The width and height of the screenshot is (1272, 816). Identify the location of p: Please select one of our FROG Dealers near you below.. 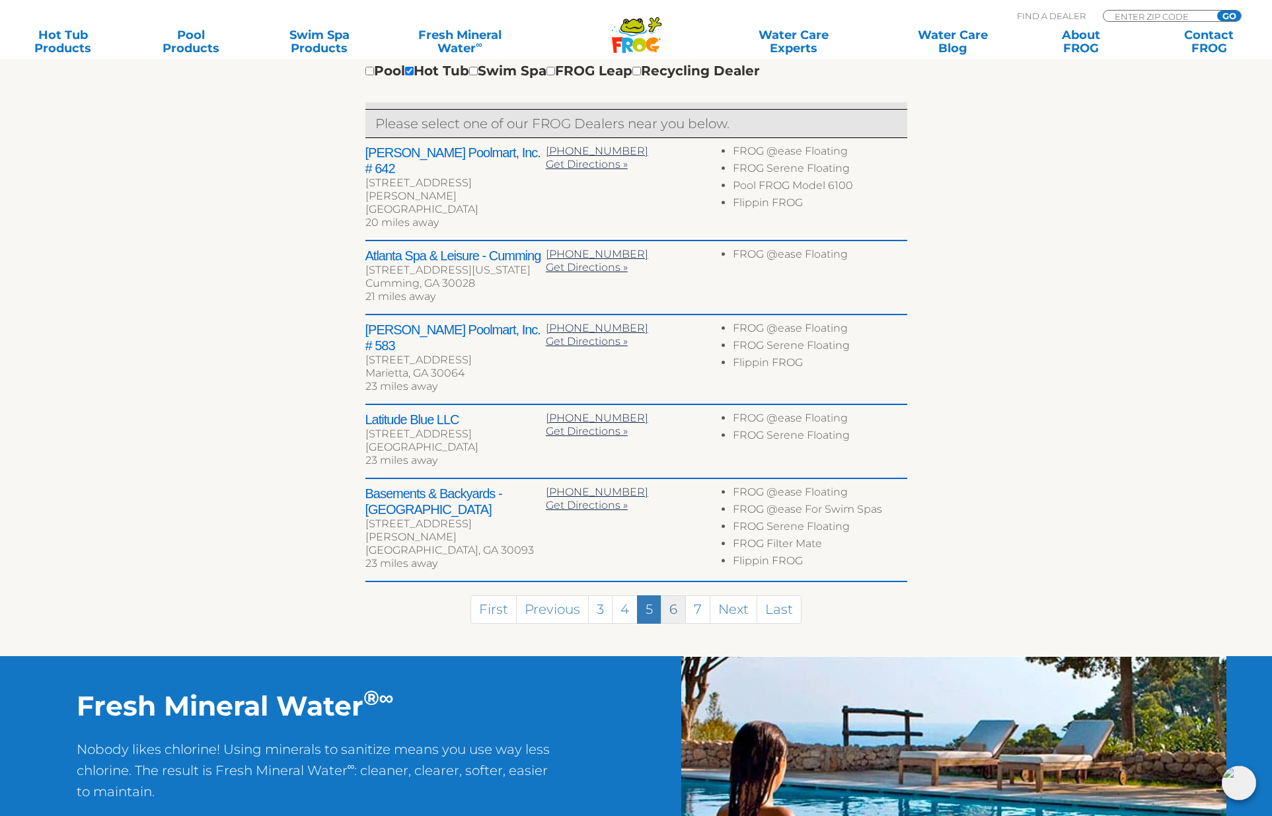
(636, 124).